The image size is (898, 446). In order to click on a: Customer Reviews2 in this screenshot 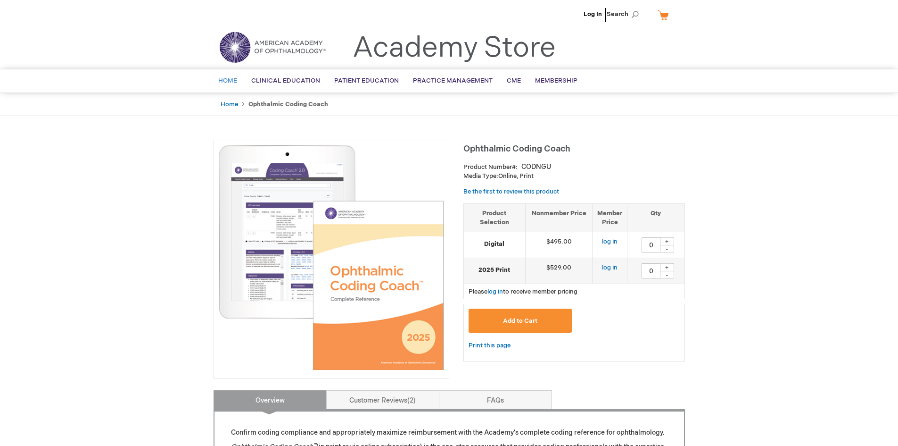, I will do `click(383, 399)`.